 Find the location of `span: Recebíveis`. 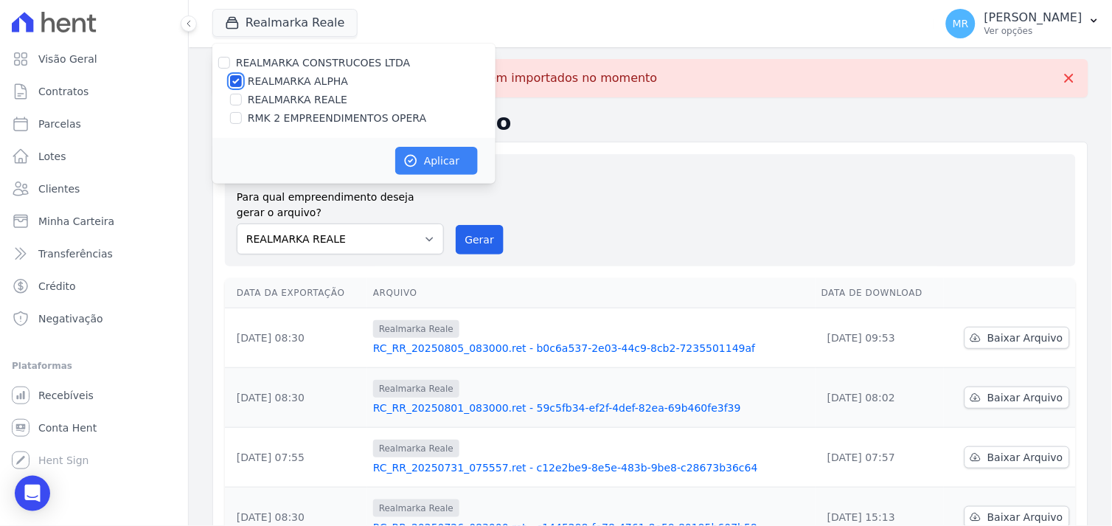

span: Recebíveis is located at coordinates (66, 395).